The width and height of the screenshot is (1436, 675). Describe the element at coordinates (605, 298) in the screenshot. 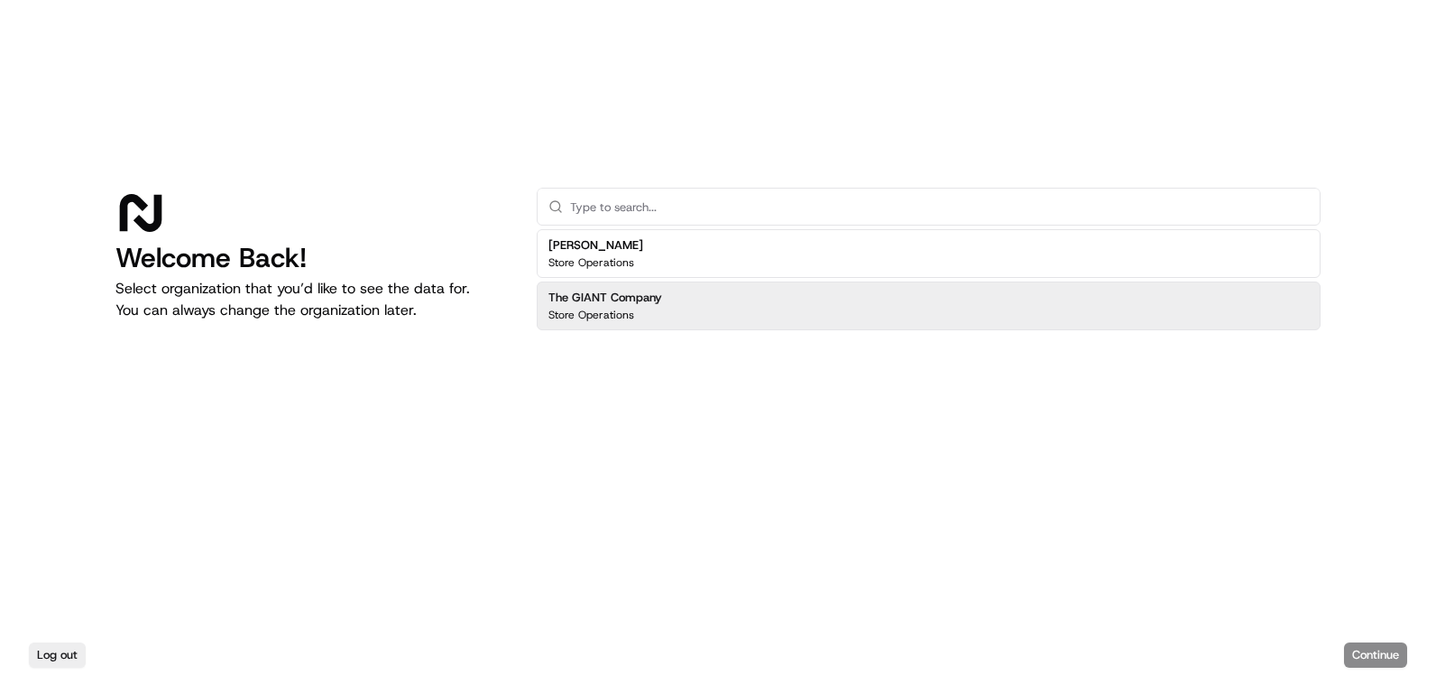

I see `h2: The GIANT Company` at that location.